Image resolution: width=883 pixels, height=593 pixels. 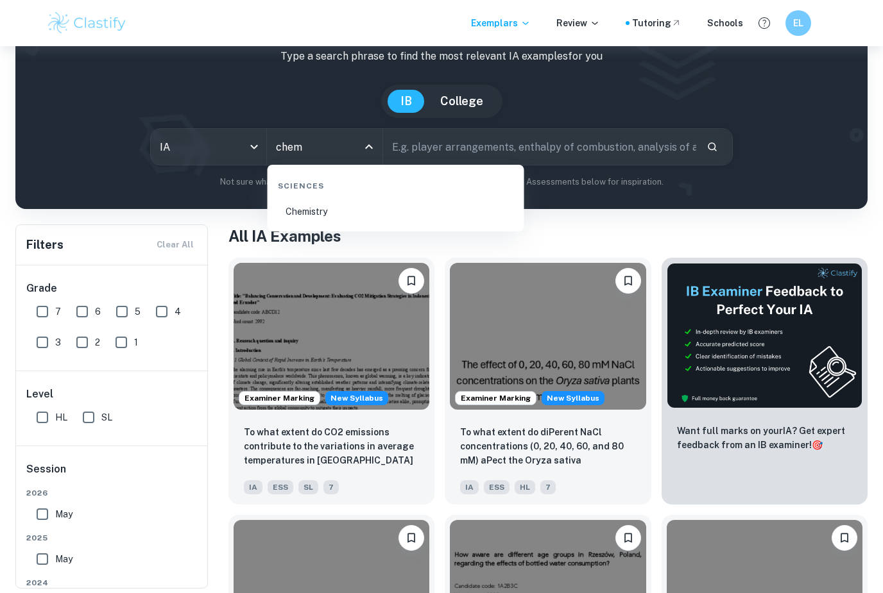 What do you see at coordinates (369, 147) in the screenshot?
I see `button: Close` at bounding box center [369, 147].